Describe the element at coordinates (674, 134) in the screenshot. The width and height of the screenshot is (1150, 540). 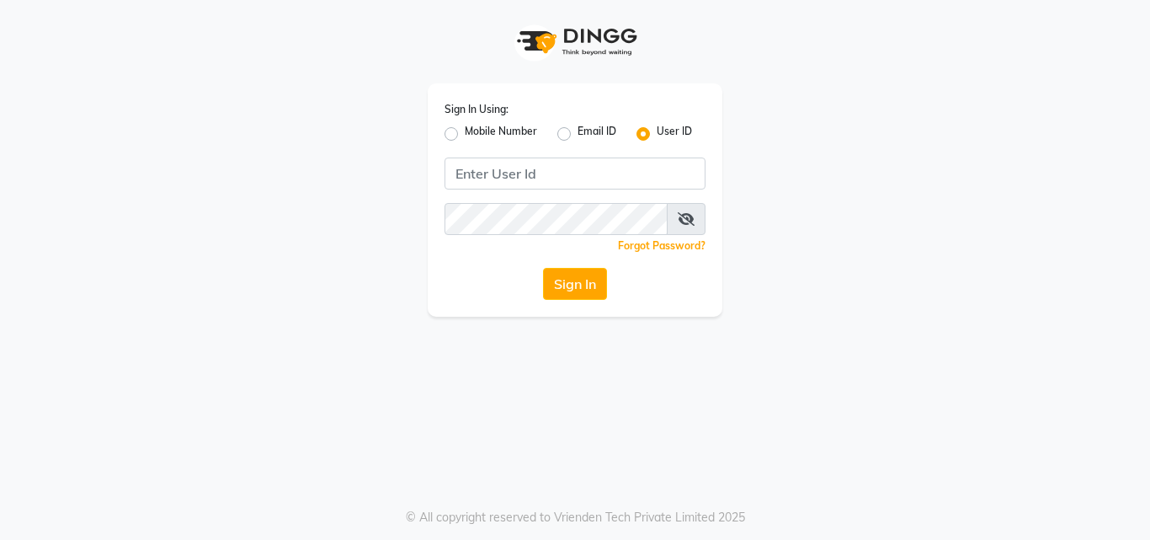
I see `label: User ID` at that location.